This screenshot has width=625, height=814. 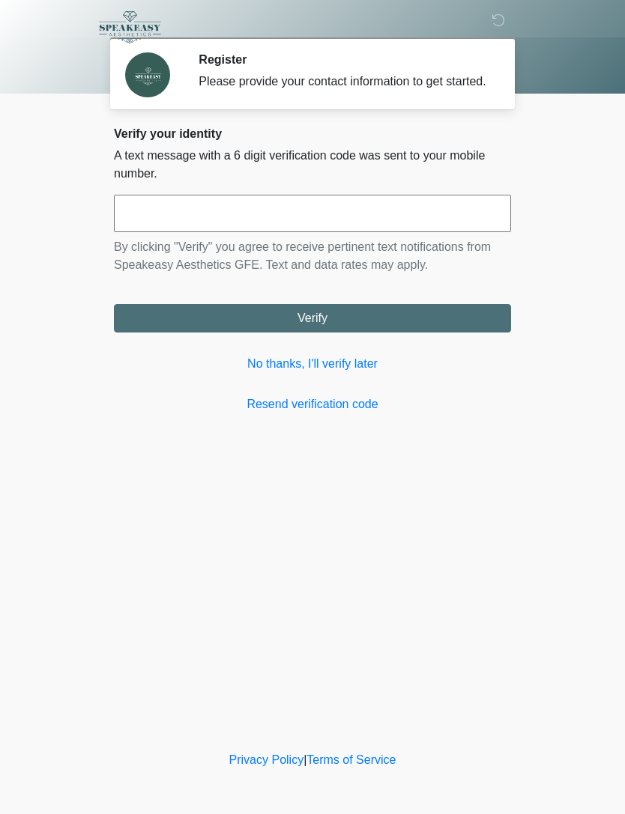 What do you see at coordinates (312, 165) in the screenshot?
I see `p: A text message with a 6 digit verification code was sent to your mobile number.` at bounding box center [312, 165].